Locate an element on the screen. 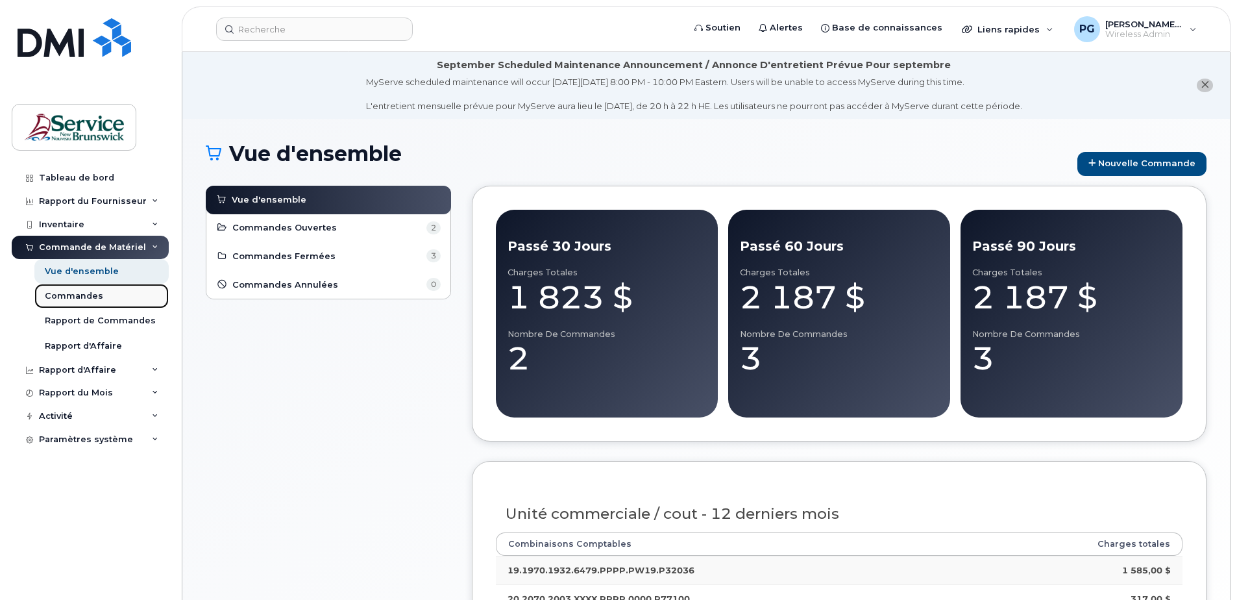  a: Commandes Annulées 0 is located at coordinates (328, 284).